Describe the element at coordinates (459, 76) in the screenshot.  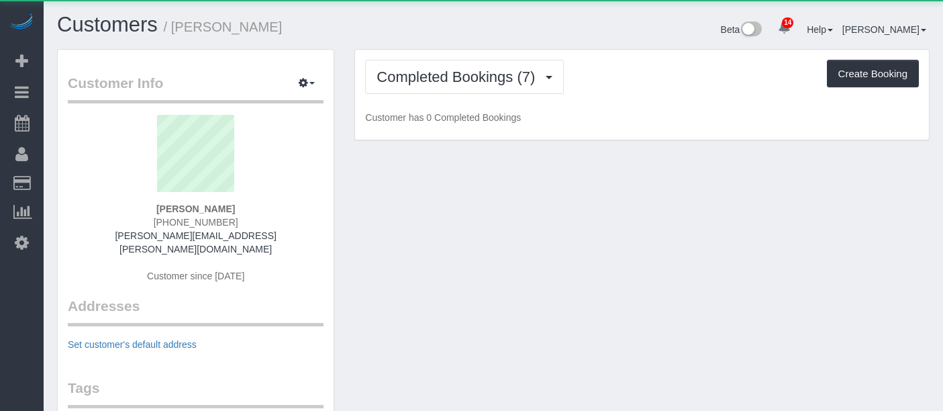
I see `span: Completed Bookings (7)` at that location.